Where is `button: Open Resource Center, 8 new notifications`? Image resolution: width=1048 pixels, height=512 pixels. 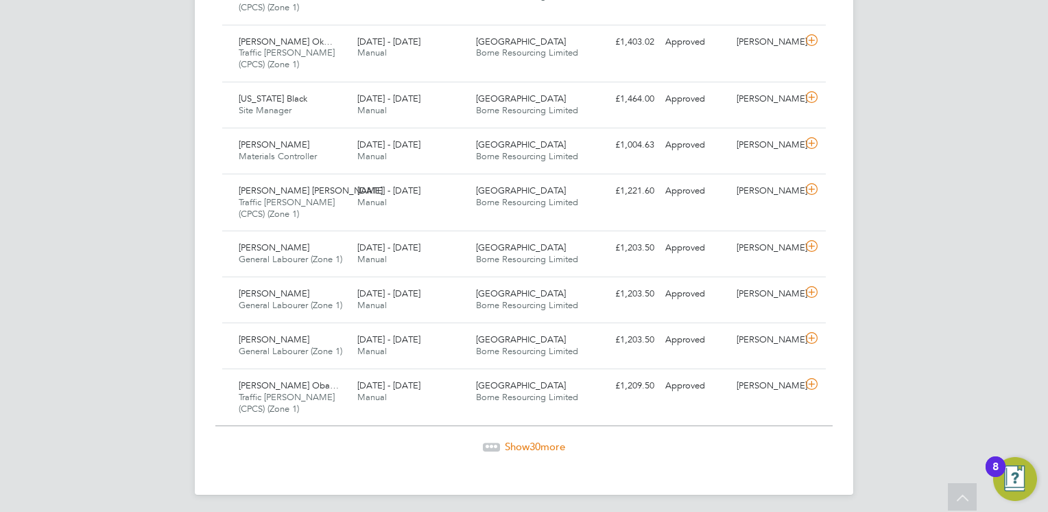
button: Open Resource Center, 8 new notifications is located at coordinates (1015, 479).